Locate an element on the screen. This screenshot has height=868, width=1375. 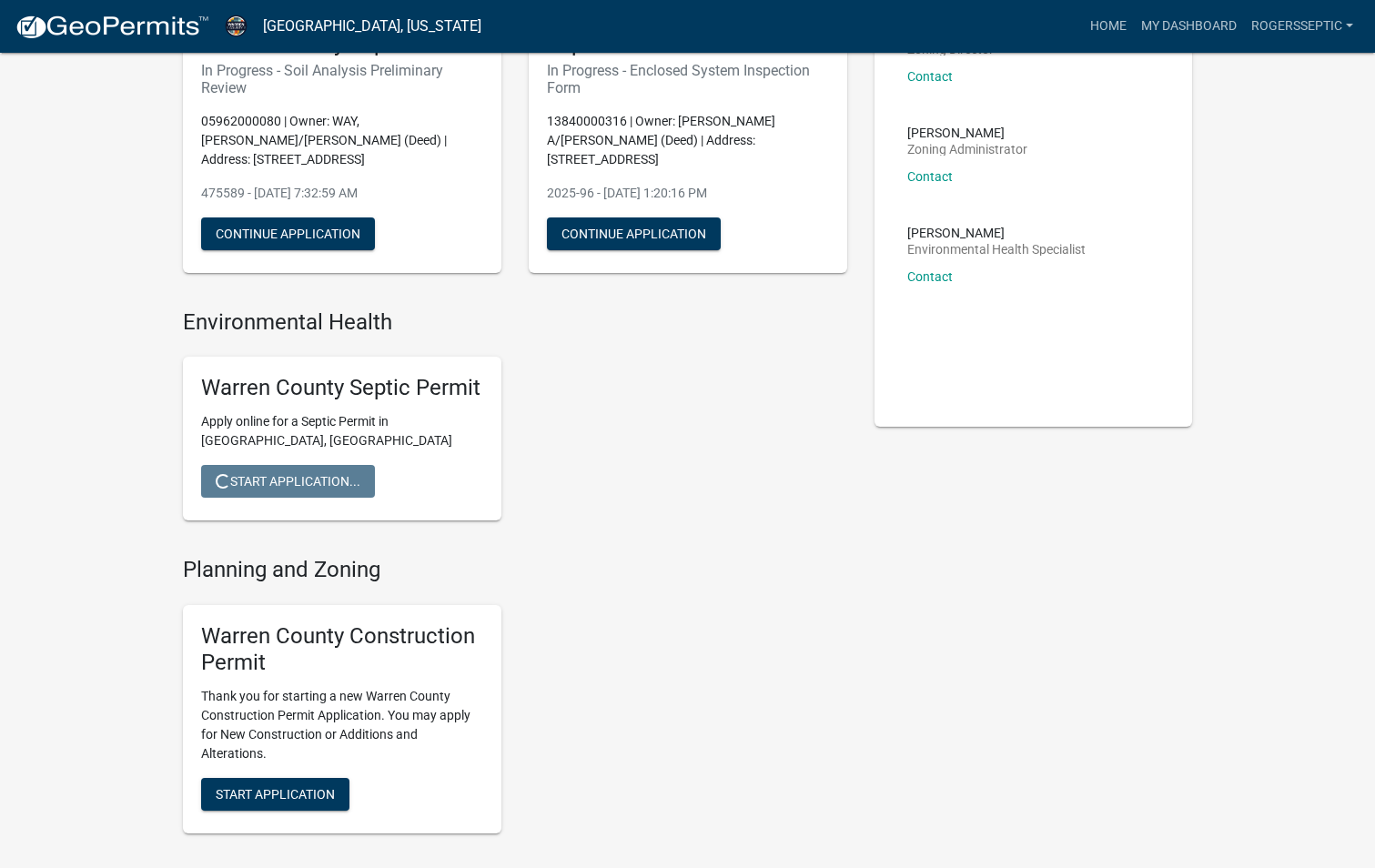
span: Start Application is located at coordinates (274, 793).